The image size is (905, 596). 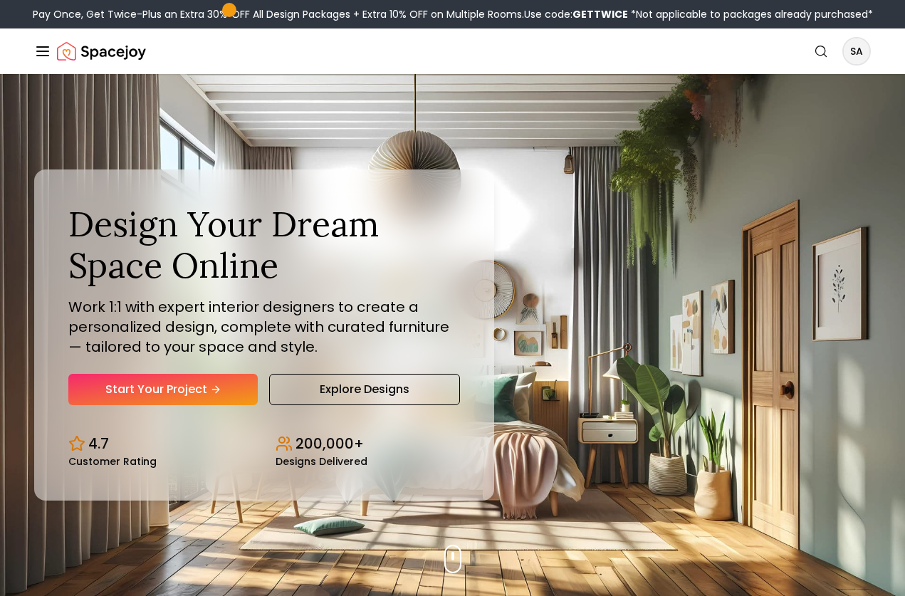 What do you see at coordinates (330, 444) in the screenshot?
I see `p: 200,000+` at bounding box center [330, 444].